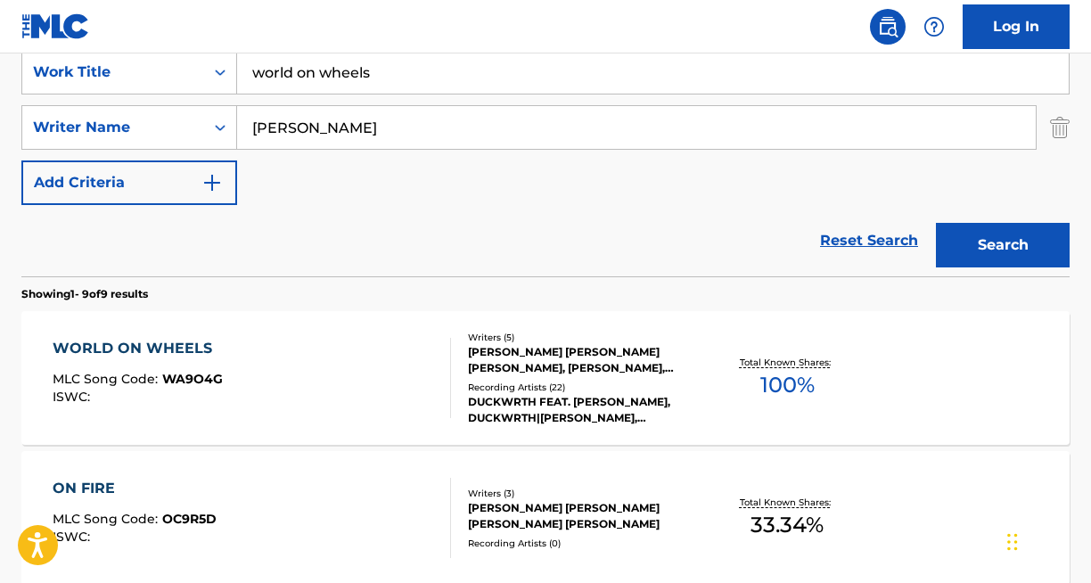 The width and height of the screenshot is (1091, 583). What do you see at coordinates (584, 387) in the screenshot?
I see `div: Recording Artists ( 22 )` at bounding box center [584, 387].